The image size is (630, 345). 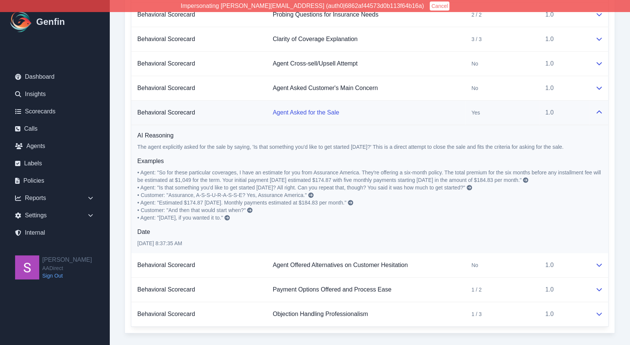 What do you see at coordinates (67, 276) in the screenshot?
I see `a: Sign Out` at bounding box center [67, 276].